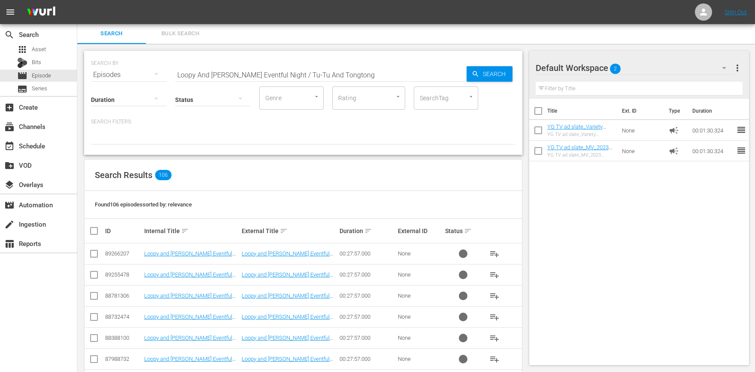  I want to click on span: Channels, so click(9, 127).